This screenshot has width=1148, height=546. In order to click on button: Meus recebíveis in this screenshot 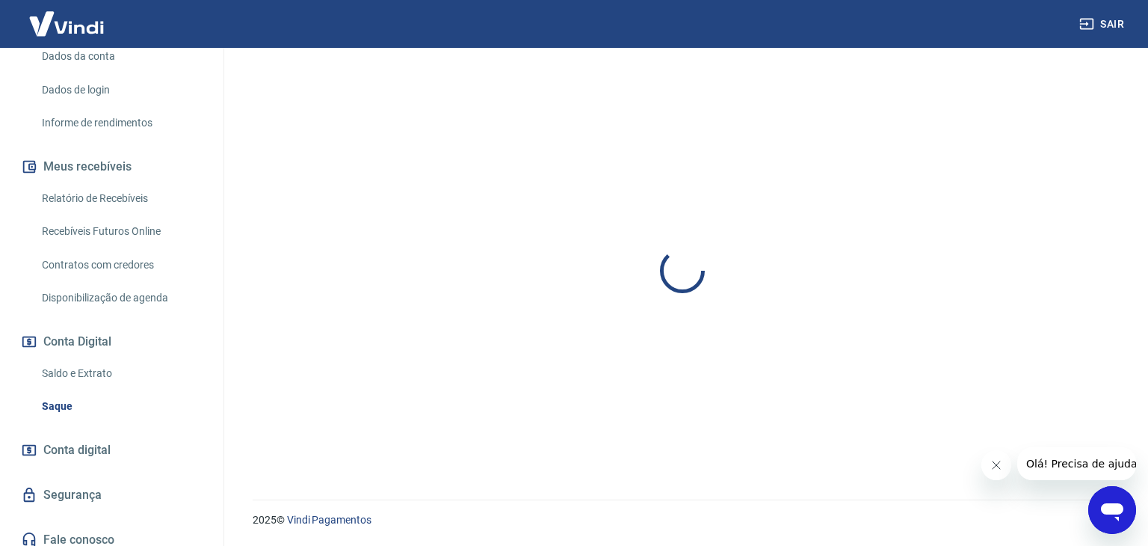, I will do `click(111, 167)`.